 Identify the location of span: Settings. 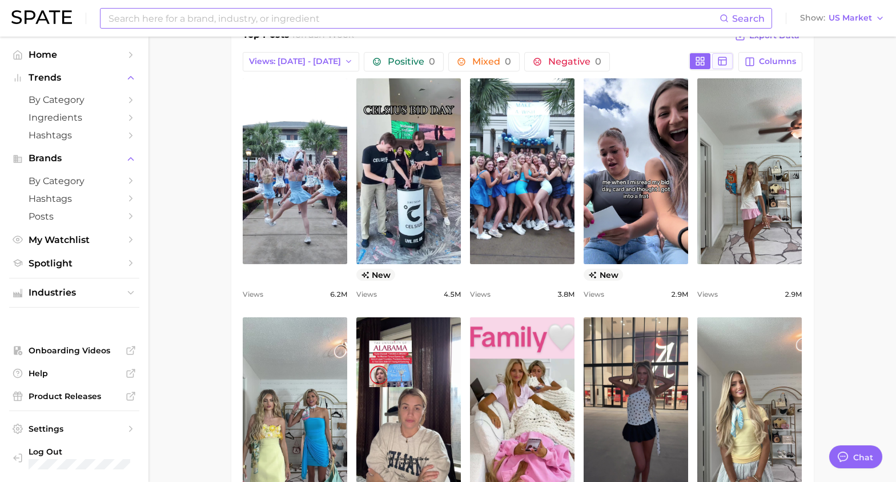
(74, 428).